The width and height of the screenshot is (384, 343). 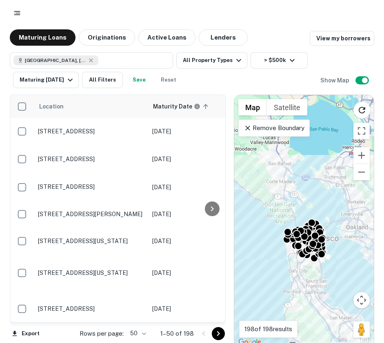 What do you see at coordinates (167, 38) in the screenshot?
I see `button: Active Loans` at bounding box center [167, 38].